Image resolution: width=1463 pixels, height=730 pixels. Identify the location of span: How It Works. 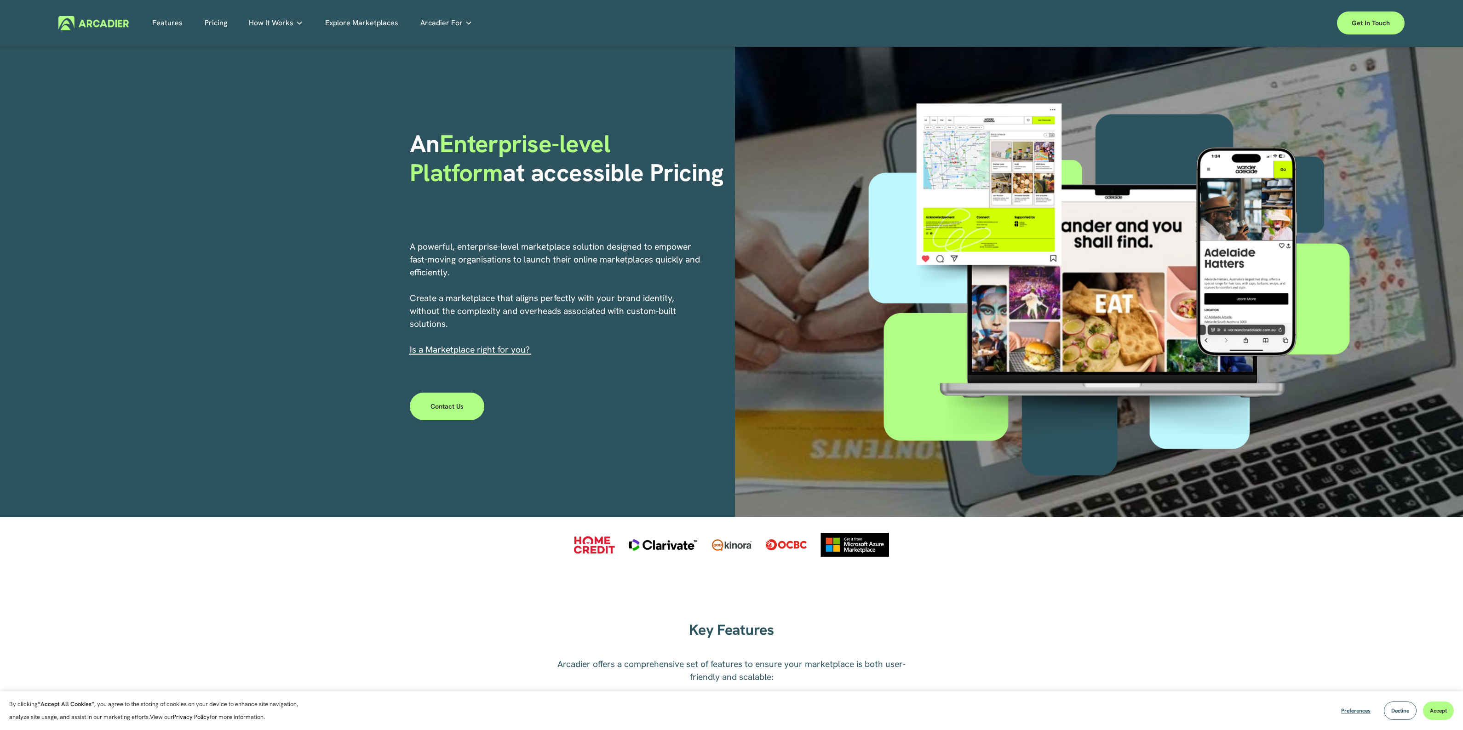
(271, 23).